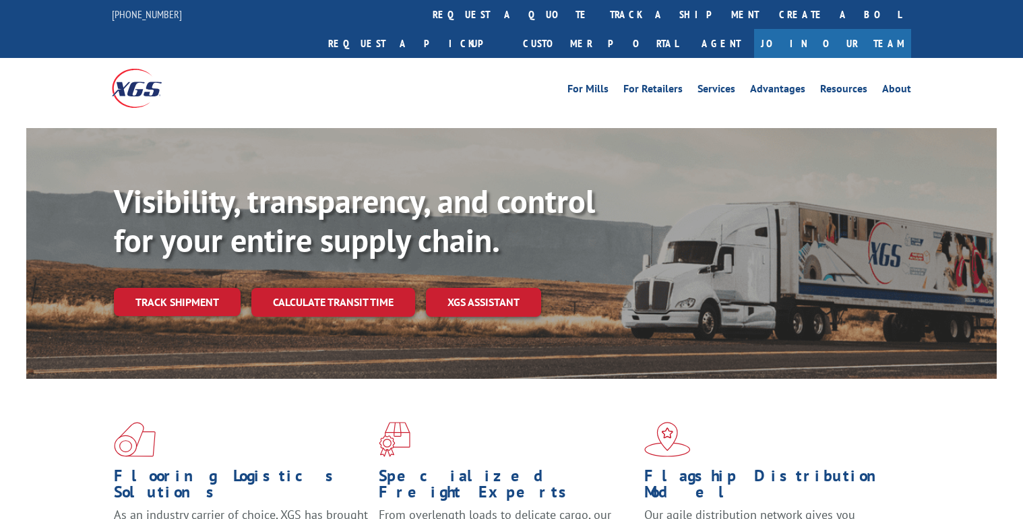 This screenshot has width=1023, height=519. Describe the element at coordinates (241, 487) in the screenshot. I see `h1: Flooring Logistics Solutions` at that location.